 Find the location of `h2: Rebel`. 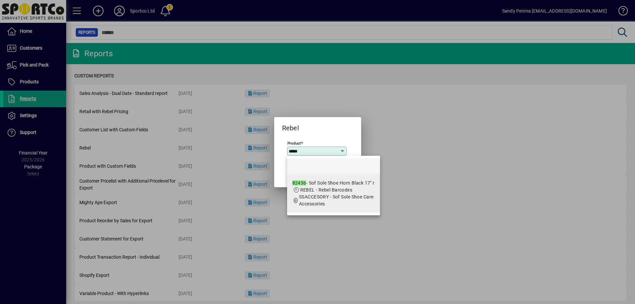

h2: Rebel is located at coordinates (291, 125).